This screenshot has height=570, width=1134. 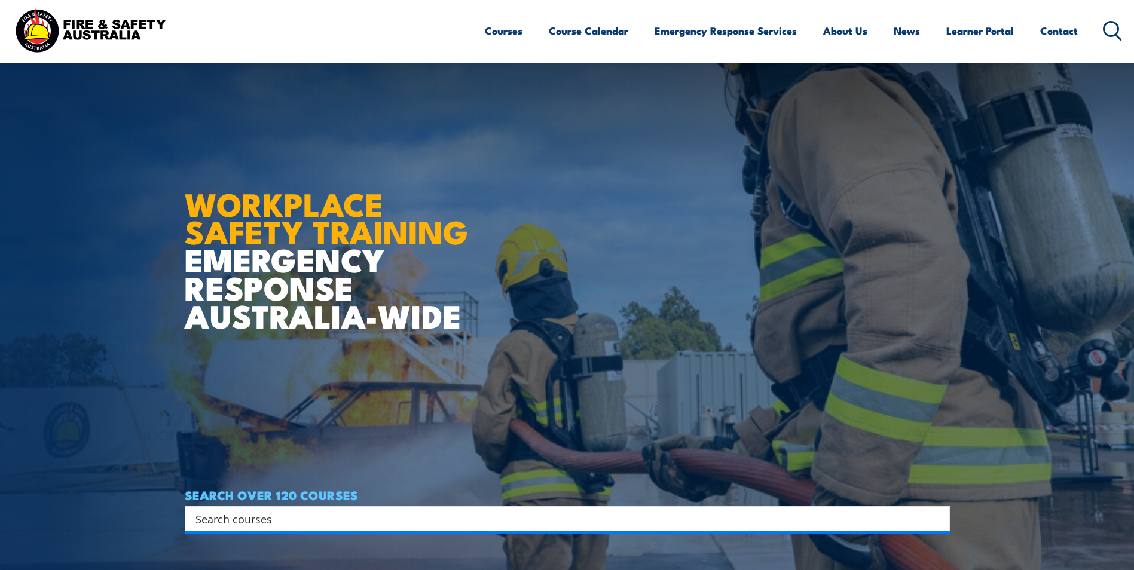 I want to click on a: News, so click(x=907, y=30).